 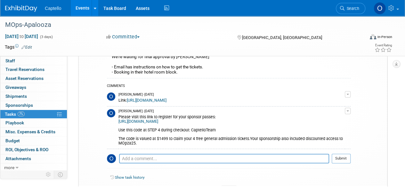 What do you see at coordinates (34, 87) in the screenshot?
I see `a: Giveaways` at bounding box center [34, 87].